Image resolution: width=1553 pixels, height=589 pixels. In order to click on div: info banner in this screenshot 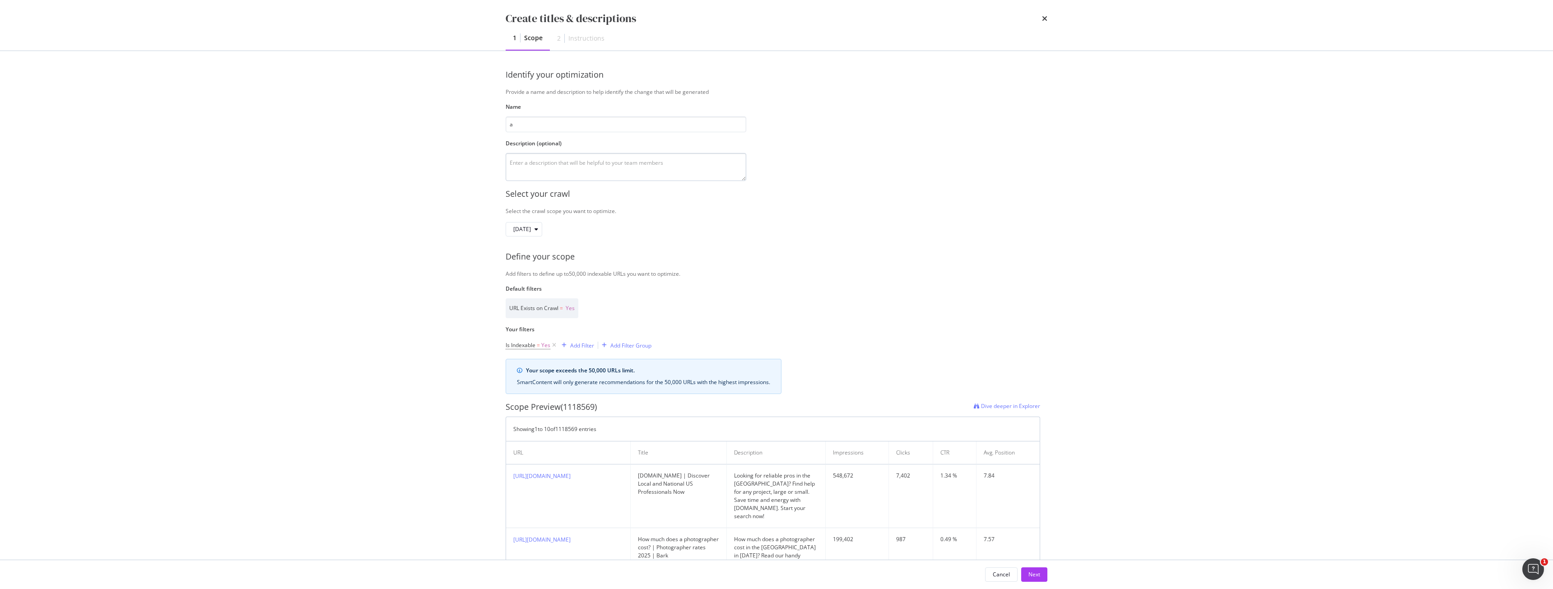, I will do `click(643, 376)`.